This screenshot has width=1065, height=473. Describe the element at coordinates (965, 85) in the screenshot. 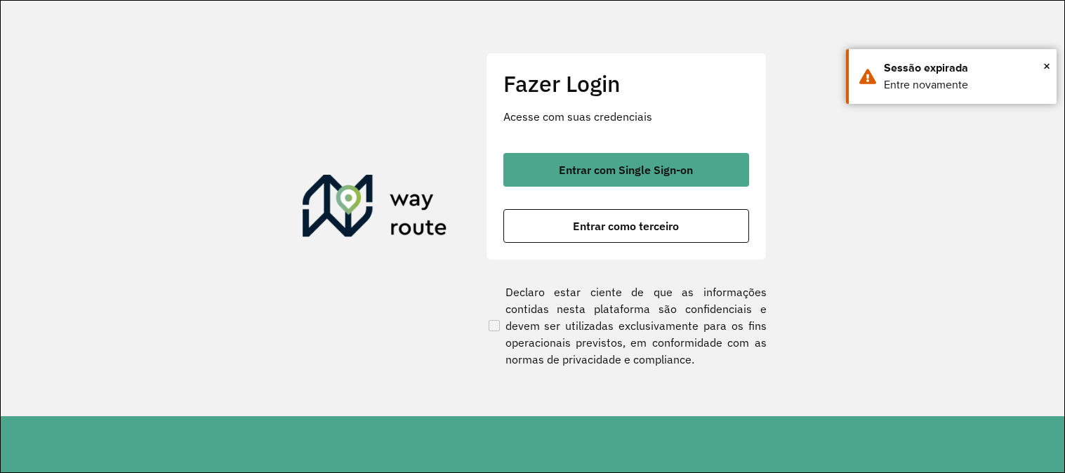

I see `div: Entre novamente` at that location.